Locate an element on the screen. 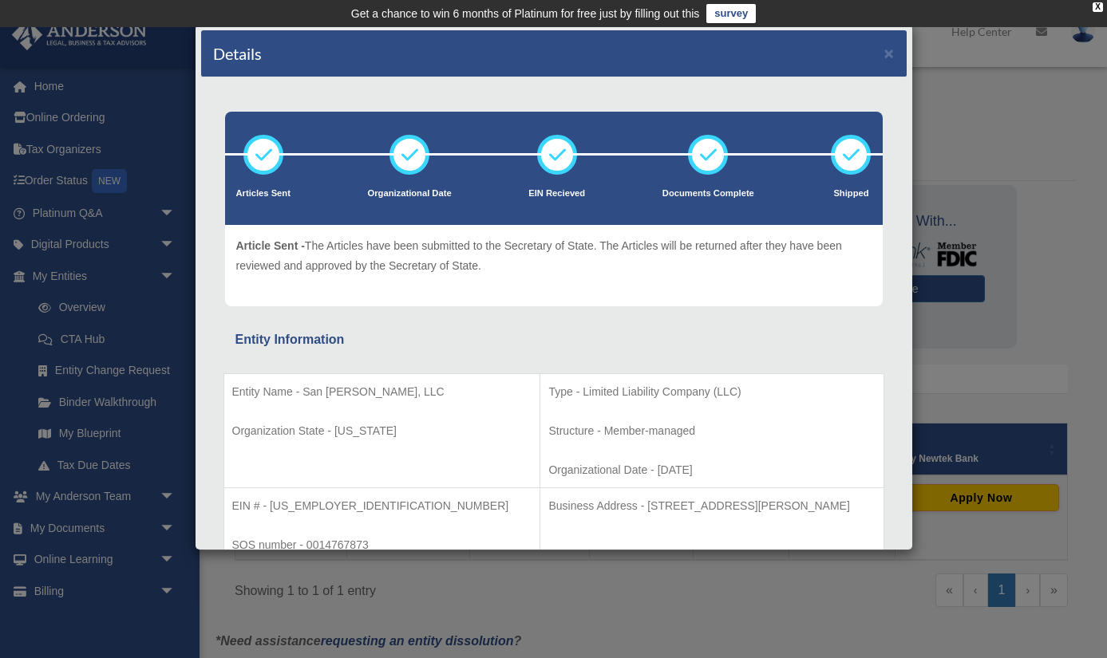  p: Articles Sent is located at coordinates (263, 194).